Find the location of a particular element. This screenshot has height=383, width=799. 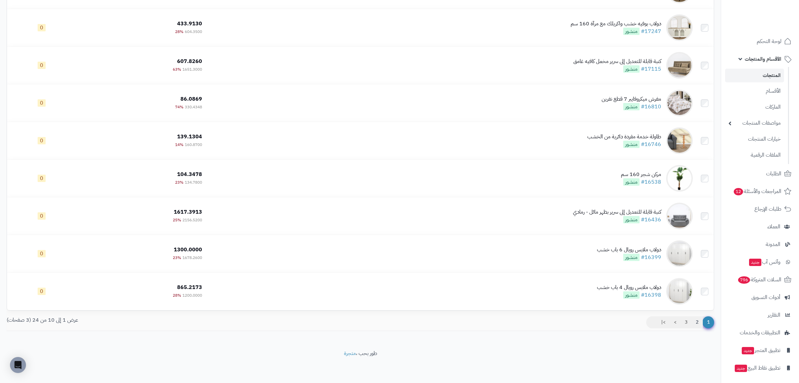

img: مركن شجر 160 سم is located at coordinates (680, 178).